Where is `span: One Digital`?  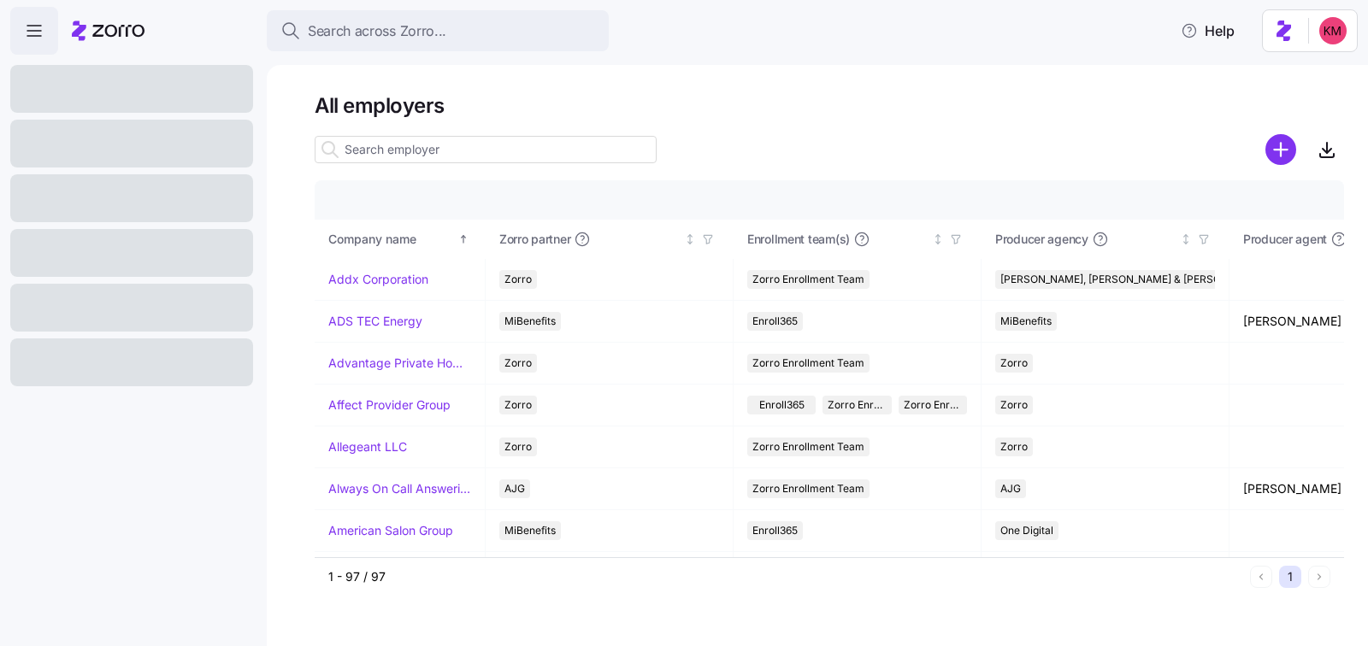 span: One Digital is located at coordinates (1027, 531).